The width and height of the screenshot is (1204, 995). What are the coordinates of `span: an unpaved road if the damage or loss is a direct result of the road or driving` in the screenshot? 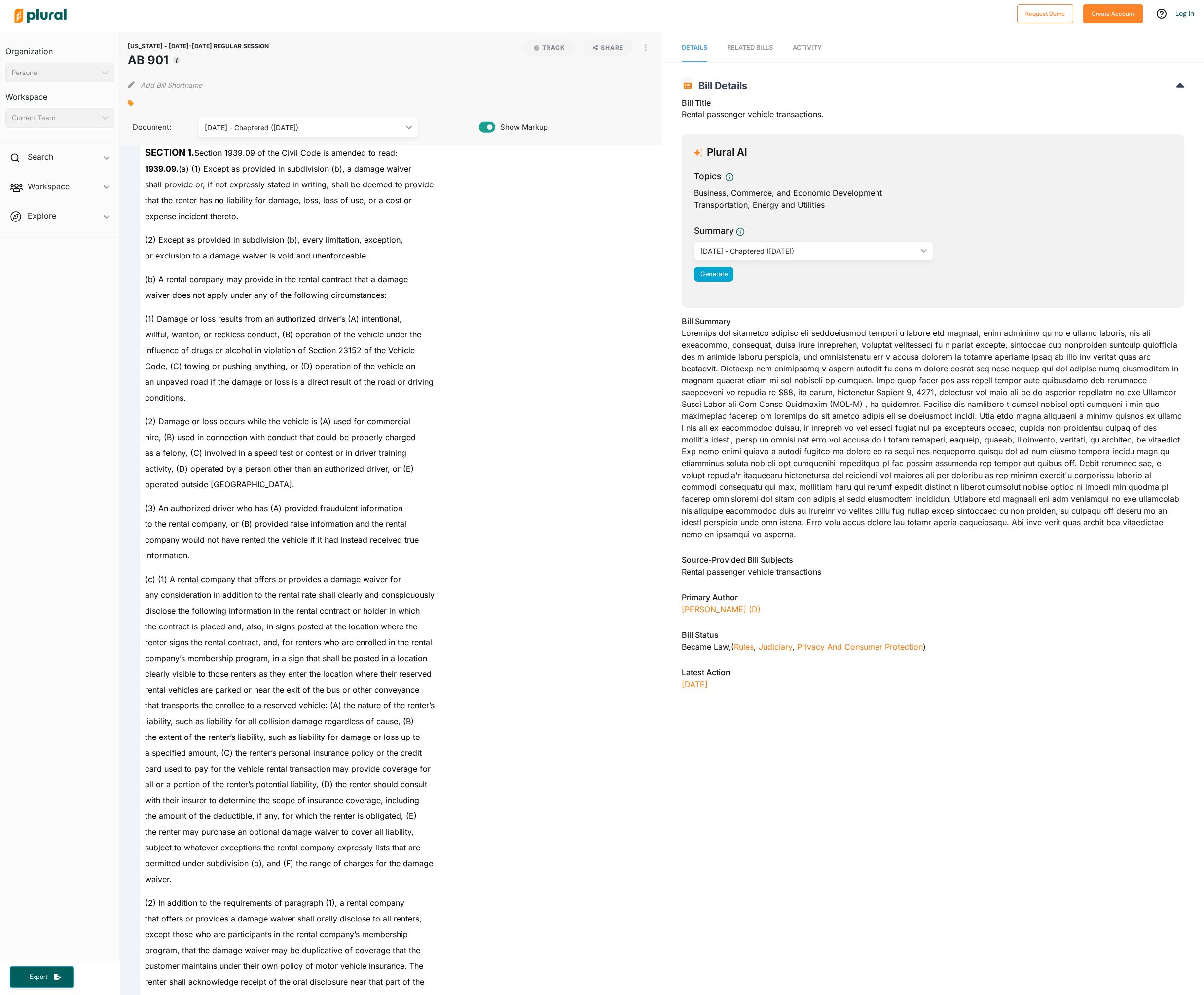 It's located at (289, 381).